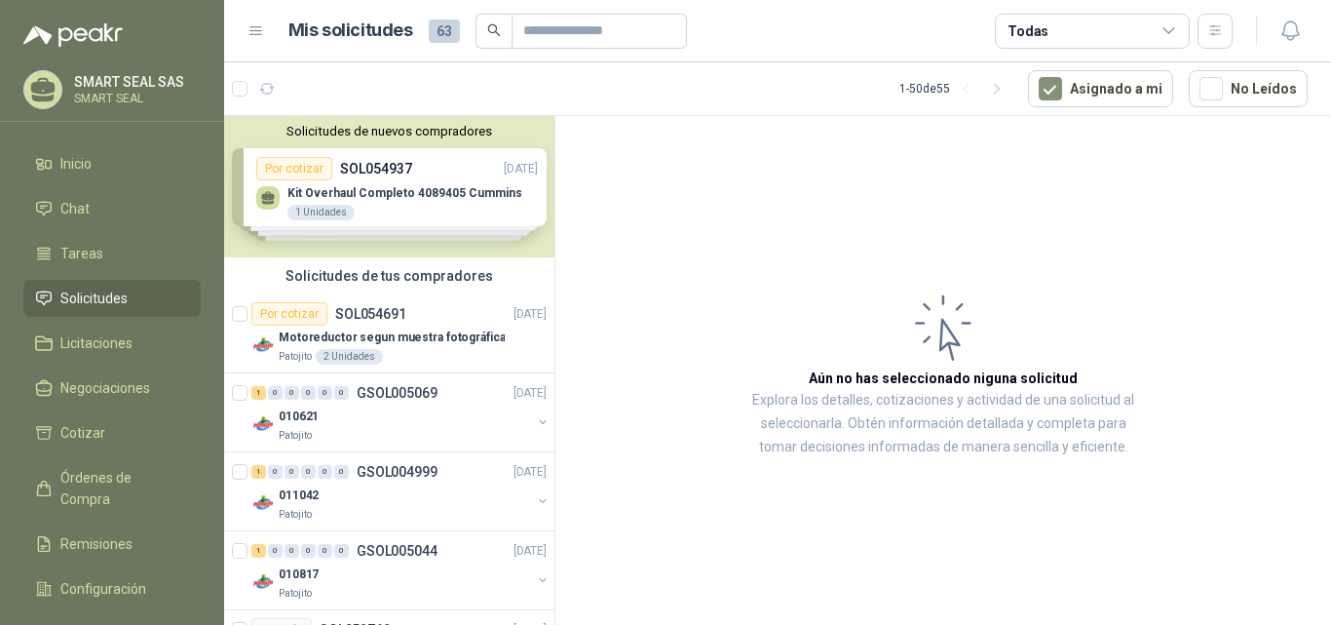 The width and height of the screenshot is (1331, 625). Describe the element at coordinates (494, 30) in the screenshot. I see `span: search` at that location.